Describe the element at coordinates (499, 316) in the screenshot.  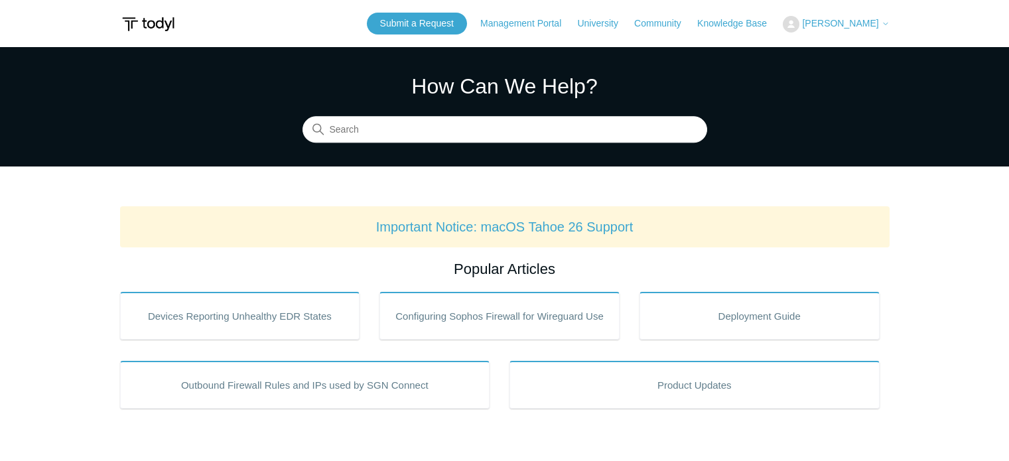
I see `a: Configuring Sophos Firewall for Wireguard Use` at that location.